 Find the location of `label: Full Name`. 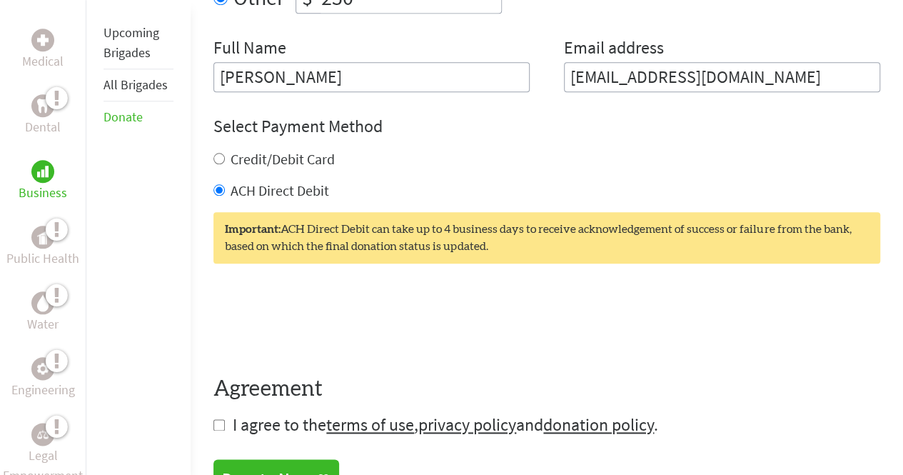

label: Full Name is located at coordinates (250, 49).